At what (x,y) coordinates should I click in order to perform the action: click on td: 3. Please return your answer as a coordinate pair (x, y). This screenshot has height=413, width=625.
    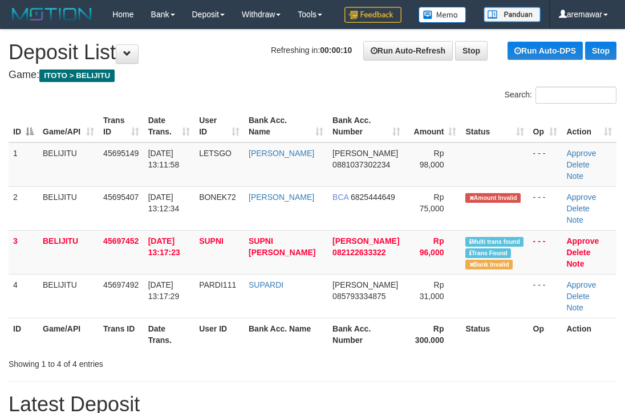
    Looking at the image, I should click on (23, 252).